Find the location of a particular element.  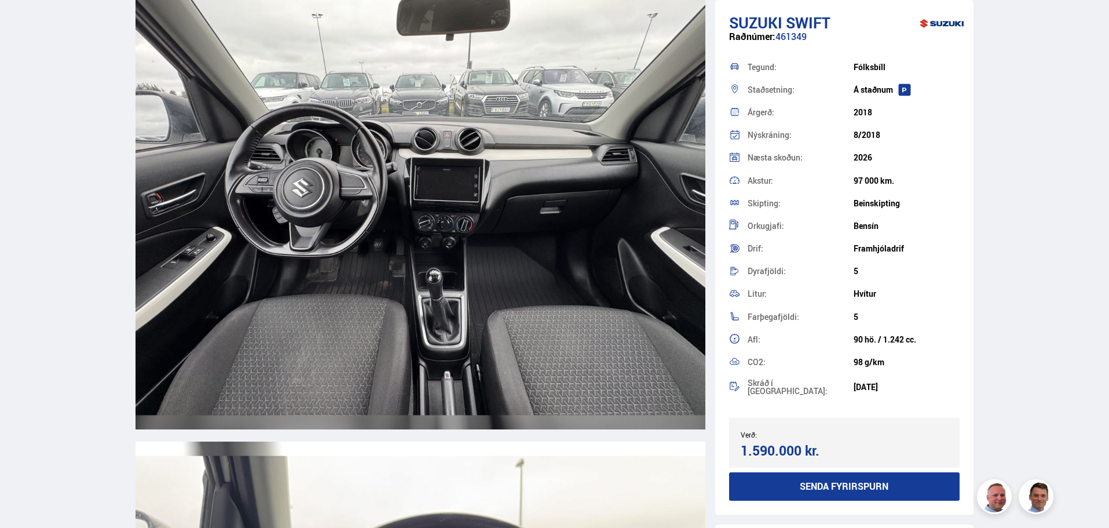

div: Nýskráning: is located at coordinates (800, 135).